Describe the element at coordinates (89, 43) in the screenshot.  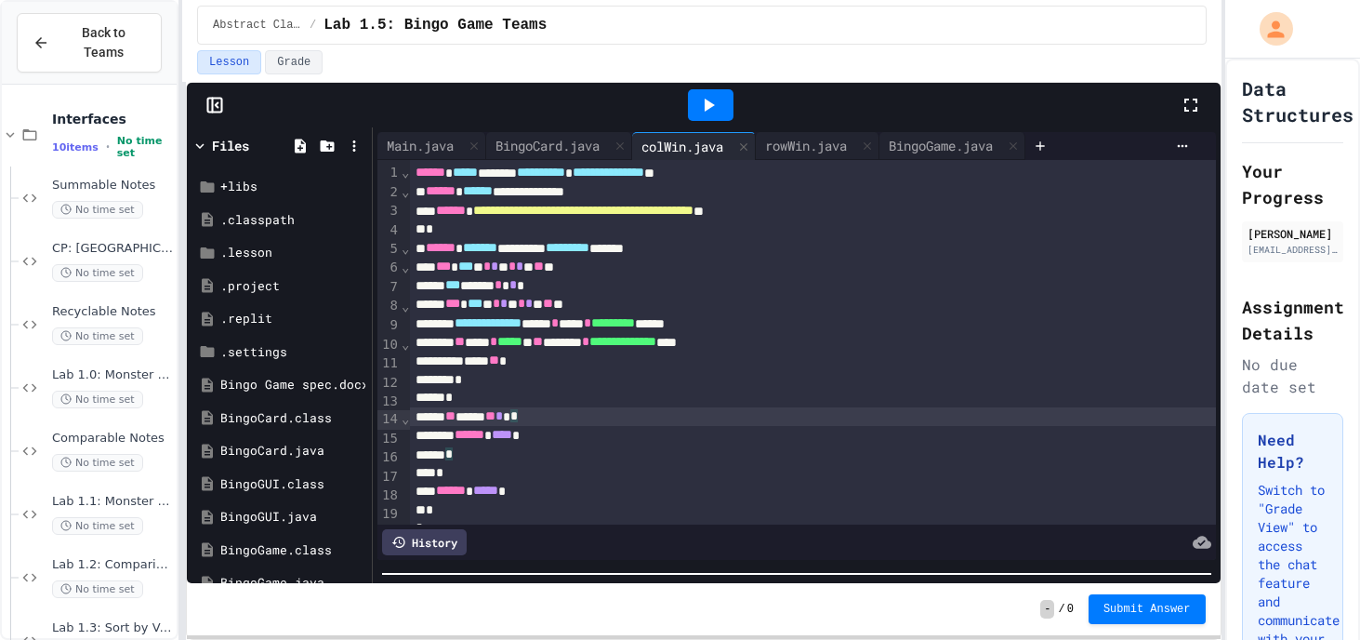
I see `button: Back to Teams` at that location.